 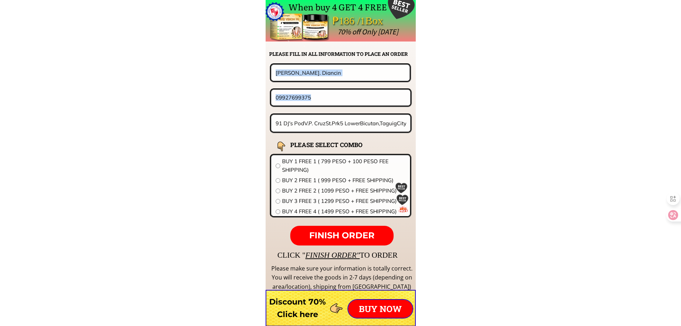 What do you see at coordinates (342, 235) in the screenshot?
I see `span: FINISH ORDER` at bounding box center [342, 235].